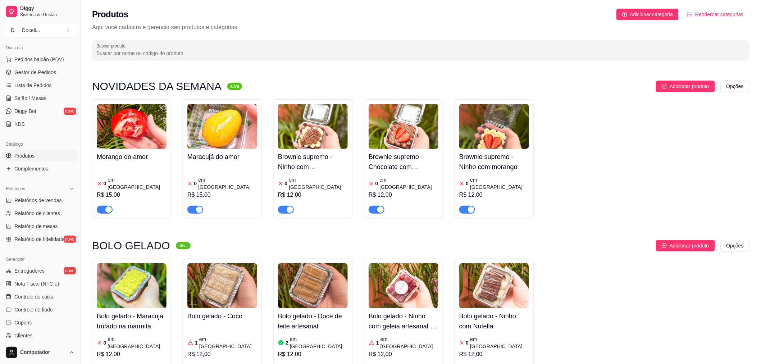  Describe the element at coordinates (40, 12) in the screenshot. I see `a: DiggySistema de Gestão` at that location.